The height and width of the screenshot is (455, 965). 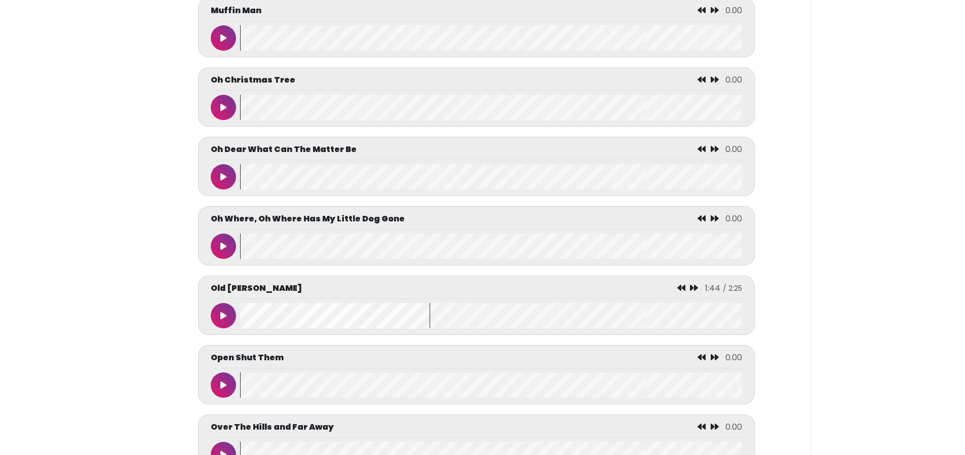 I want to click on span: 1:44, so click(x=713, y=288).